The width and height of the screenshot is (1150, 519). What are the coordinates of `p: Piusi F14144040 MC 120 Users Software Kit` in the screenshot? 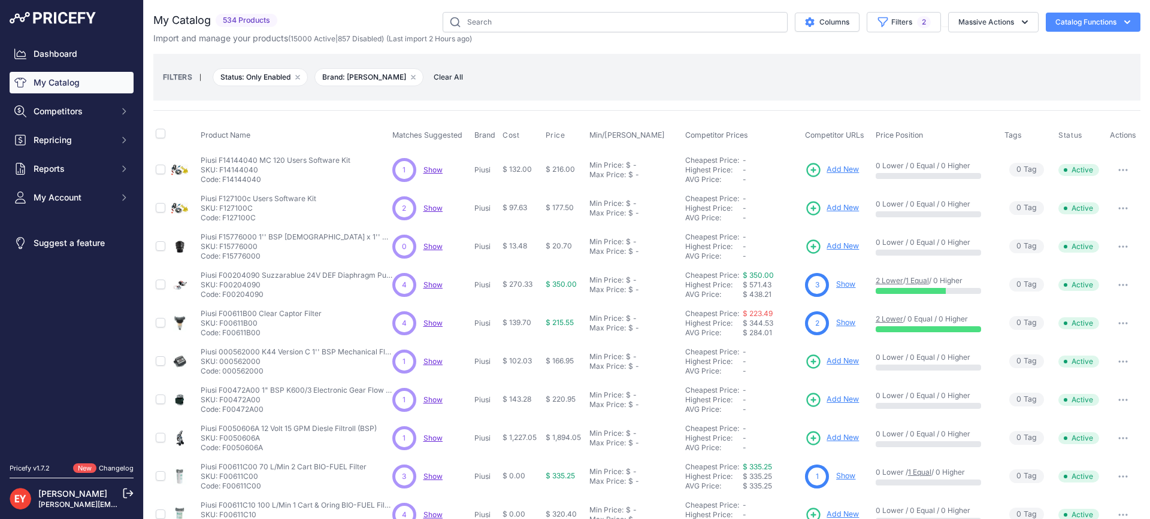 It's located at (276, 161).